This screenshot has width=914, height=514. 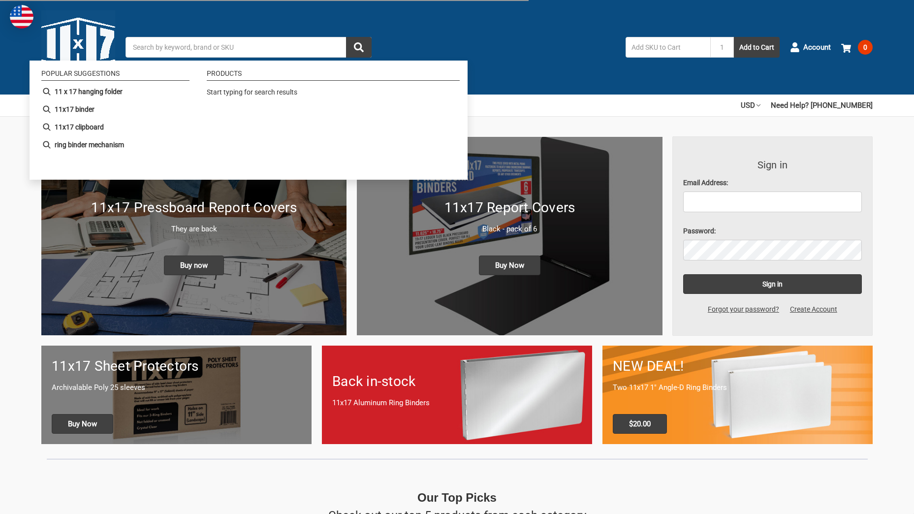 What do you see at coordinates (773, 183) in the screenshot?
I see `label: Email Address:` at bounding box center [773, 183].